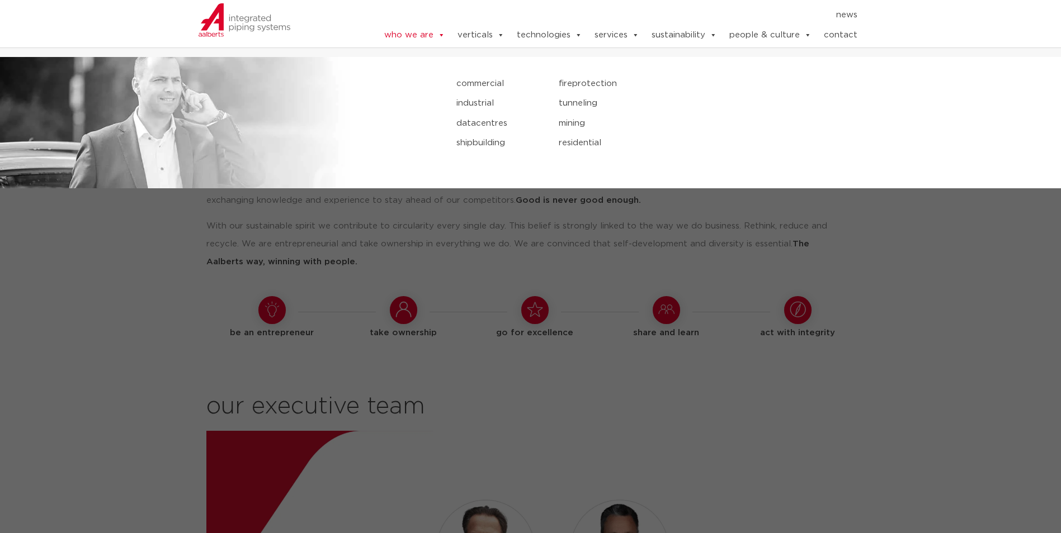  Describe the element at coordinates (847, 15) in the screenshot. I see `a: news` at that location.